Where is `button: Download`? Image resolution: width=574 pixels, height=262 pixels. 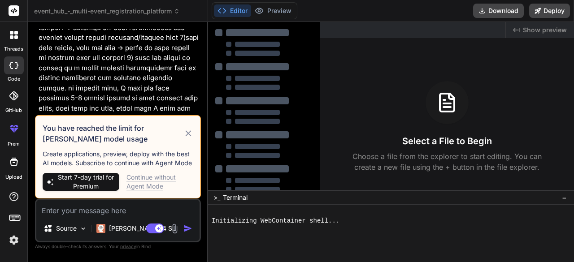 button: Download is located at coordinates (498, 11).